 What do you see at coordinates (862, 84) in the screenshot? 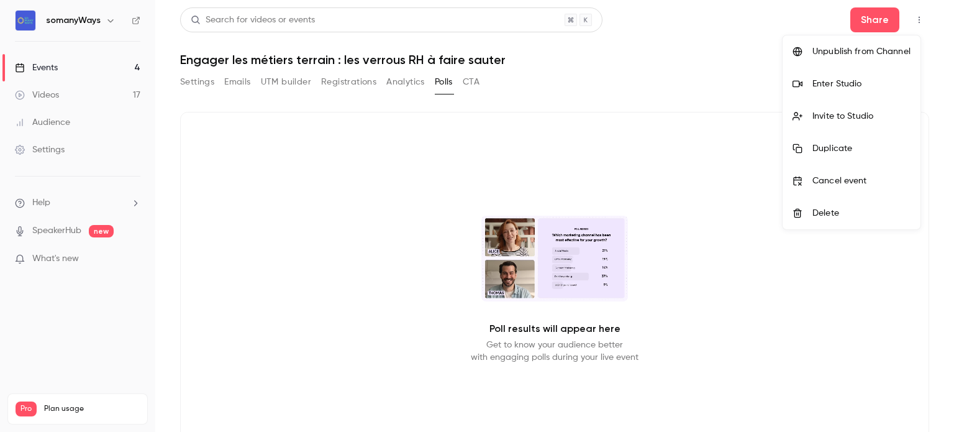
I see `div: Enter Studio` at bounding box center [862, 84].